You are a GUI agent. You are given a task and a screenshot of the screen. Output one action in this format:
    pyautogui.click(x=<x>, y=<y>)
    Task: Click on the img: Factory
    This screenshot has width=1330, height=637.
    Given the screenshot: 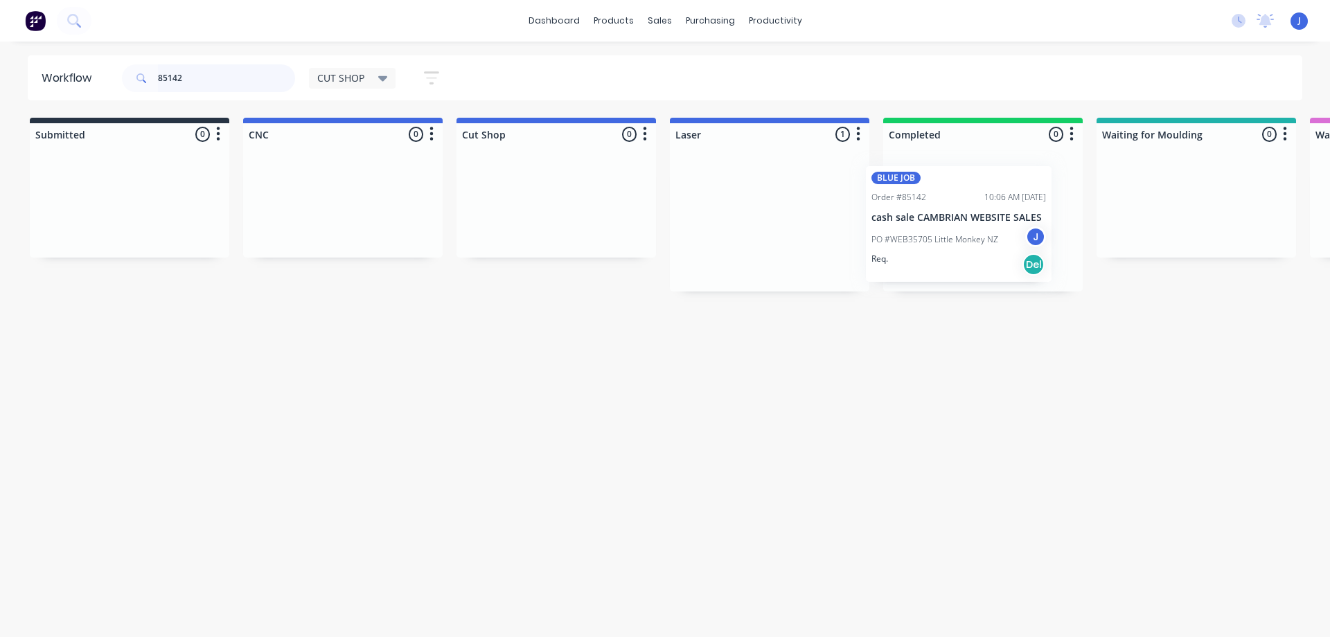 What is the action you would take?
    pyautogui.click(x=35, y=21)
    